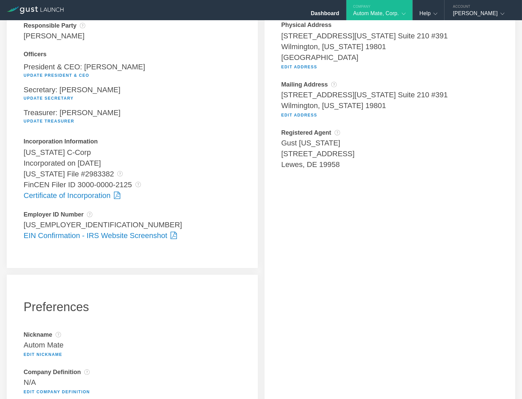  I want to click on button: Update Secretary, so click(48, 98).